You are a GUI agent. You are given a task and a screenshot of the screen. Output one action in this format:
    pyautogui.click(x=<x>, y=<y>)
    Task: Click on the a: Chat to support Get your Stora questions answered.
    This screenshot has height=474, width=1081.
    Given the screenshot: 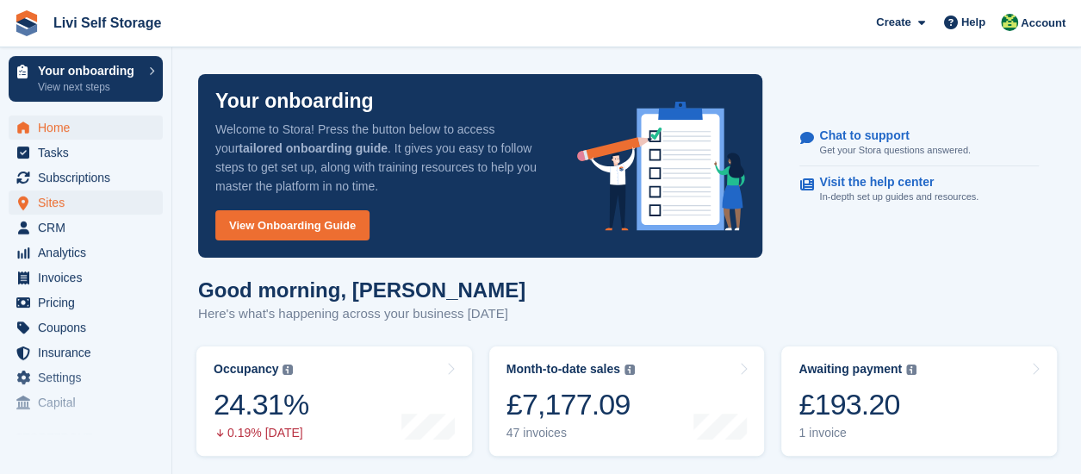 What is the action you would take?
    pyautogui.click(x=919, y=143)
    